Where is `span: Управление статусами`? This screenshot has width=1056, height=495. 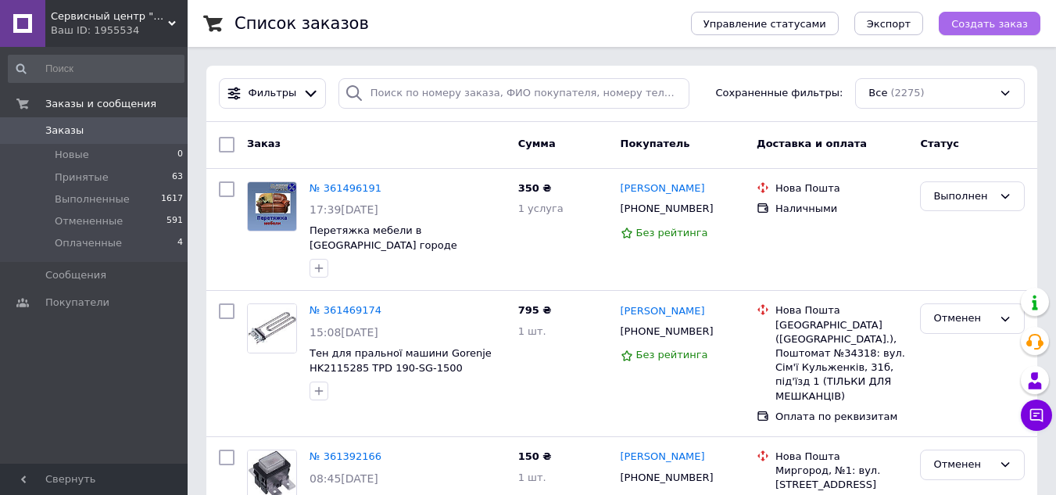
span: Управление статусами is located at coordinates (765, 23).